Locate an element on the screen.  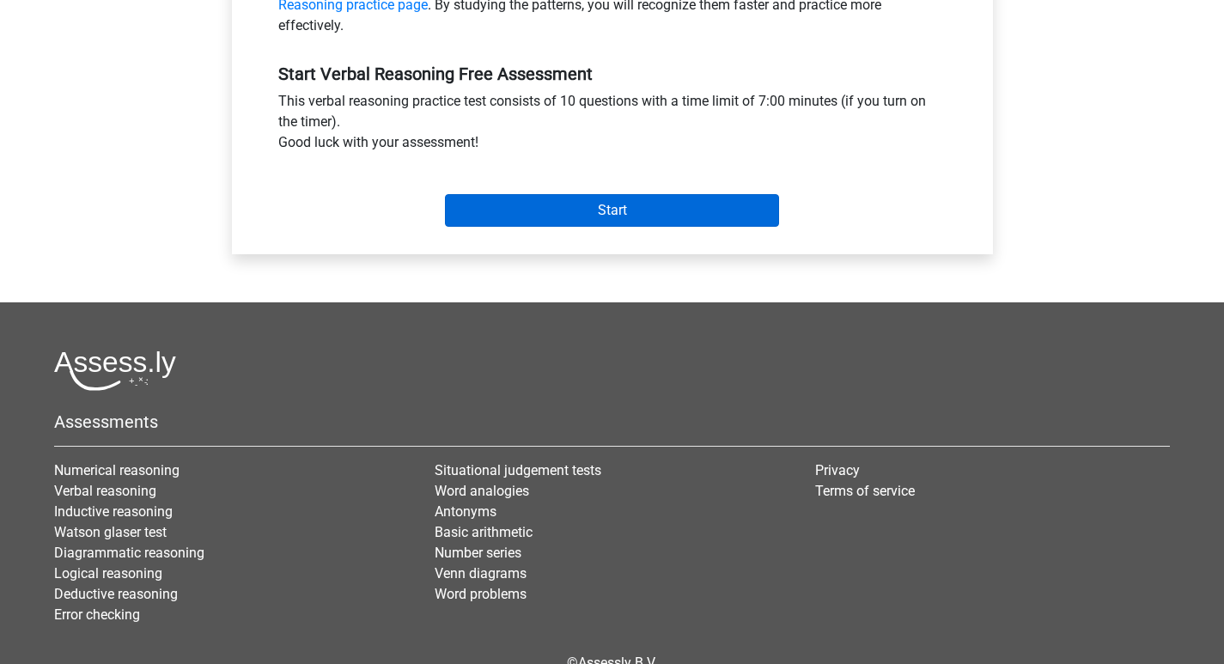
a: Error checking is located at coordinates (97, 614).